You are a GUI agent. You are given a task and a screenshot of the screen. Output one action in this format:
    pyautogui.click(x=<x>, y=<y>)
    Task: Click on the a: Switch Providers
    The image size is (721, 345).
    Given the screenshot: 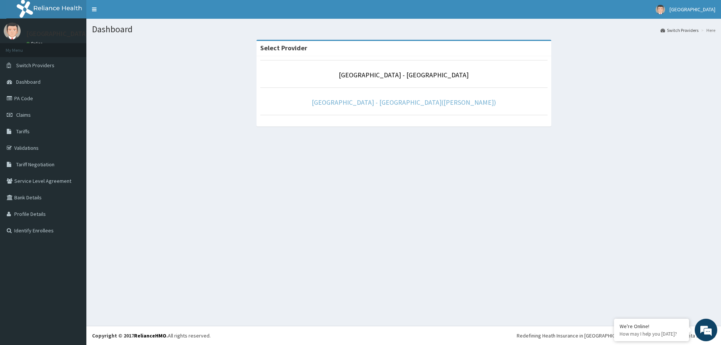 What is the action you would take?
    pyautogui.click(x=679, y=30)
    